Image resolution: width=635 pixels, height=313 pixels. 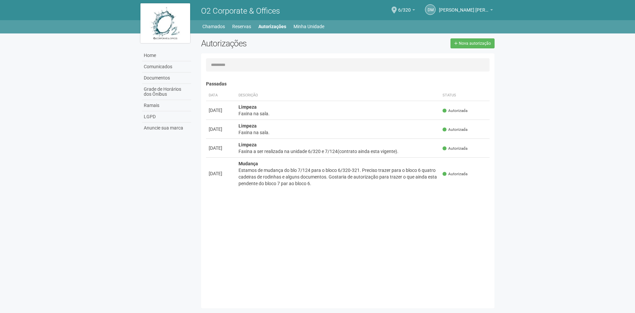 I want to click on div: Estamos de mudança do blo 7/124 para o bloco 6/320-321. Preciso trazer para o bloco 6 quatro cade..., so click(x=338, y=177).